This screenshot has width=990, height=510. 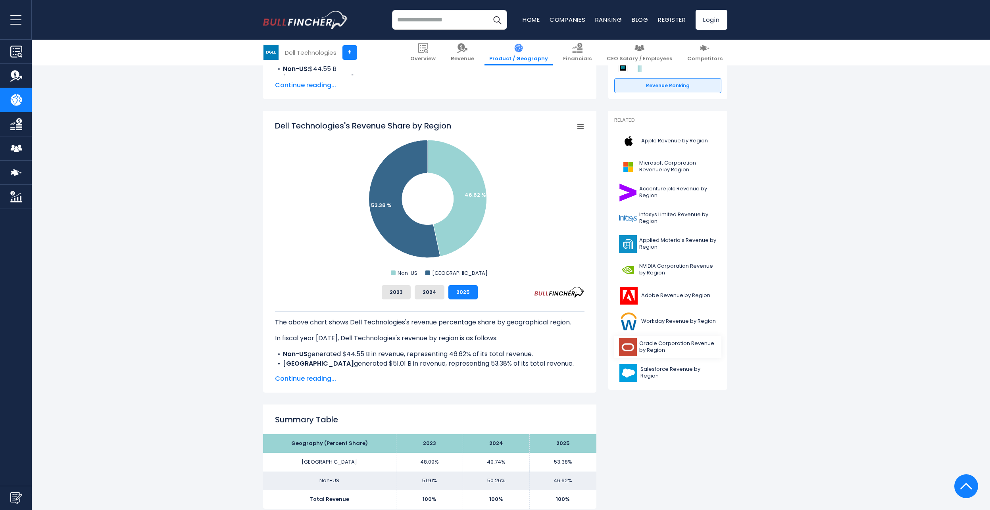 I want to click on a: Workday Revenue by Region, so click(x=668, y=321).